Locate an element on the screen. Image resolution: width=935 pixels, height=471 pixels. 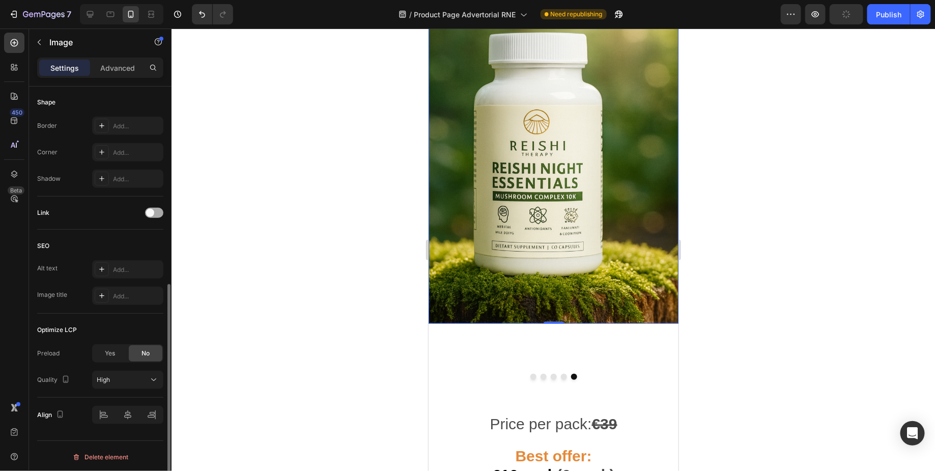
div: Beta is located at coordinates (16, 190).